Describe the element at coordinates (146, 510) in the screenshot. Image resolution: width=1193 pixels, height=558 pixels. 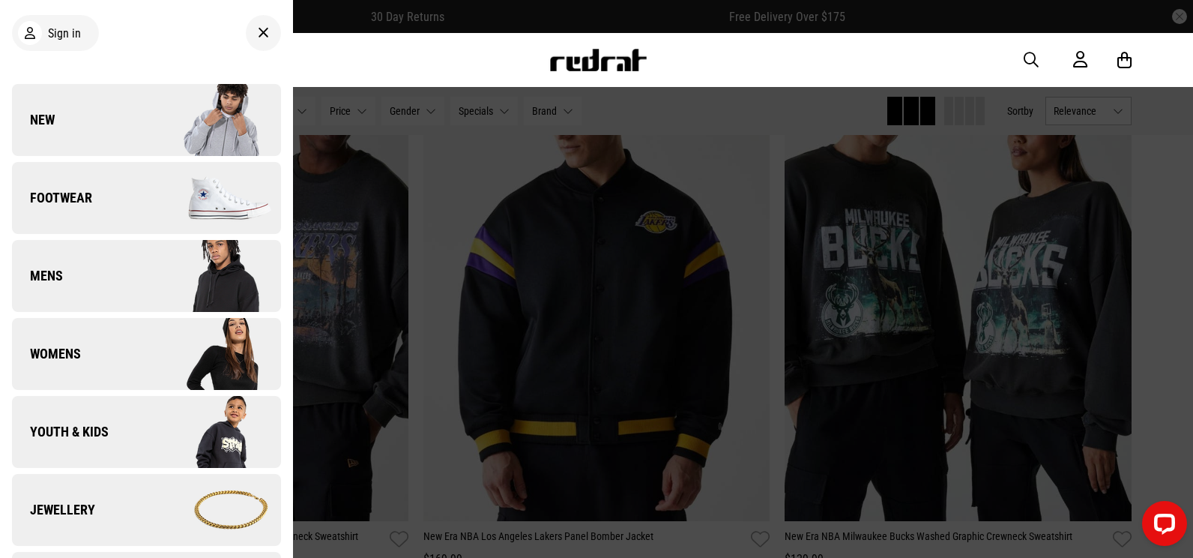
I see `a: Jewellery Company` at that location.